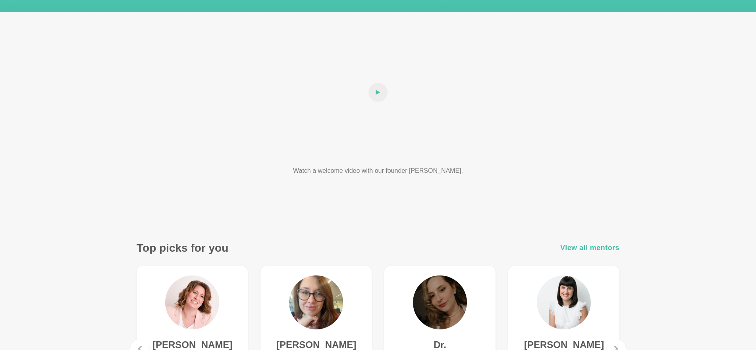 This screenshot has width=756, height=350. Describe the element at coordinates (589, 248) in the screenshot. I see `a: View all mentors` at that location.